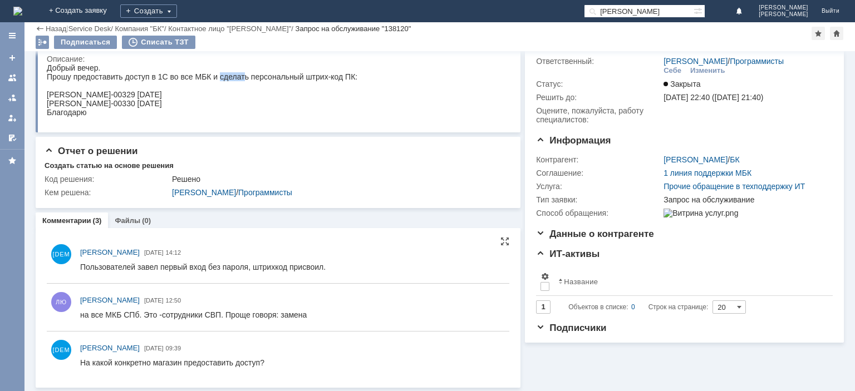 The width and height of the screenshot is (855, 391). Describe the element at coordinates (174, 348) in the screenshot. I see `span: 09:39` at that location.